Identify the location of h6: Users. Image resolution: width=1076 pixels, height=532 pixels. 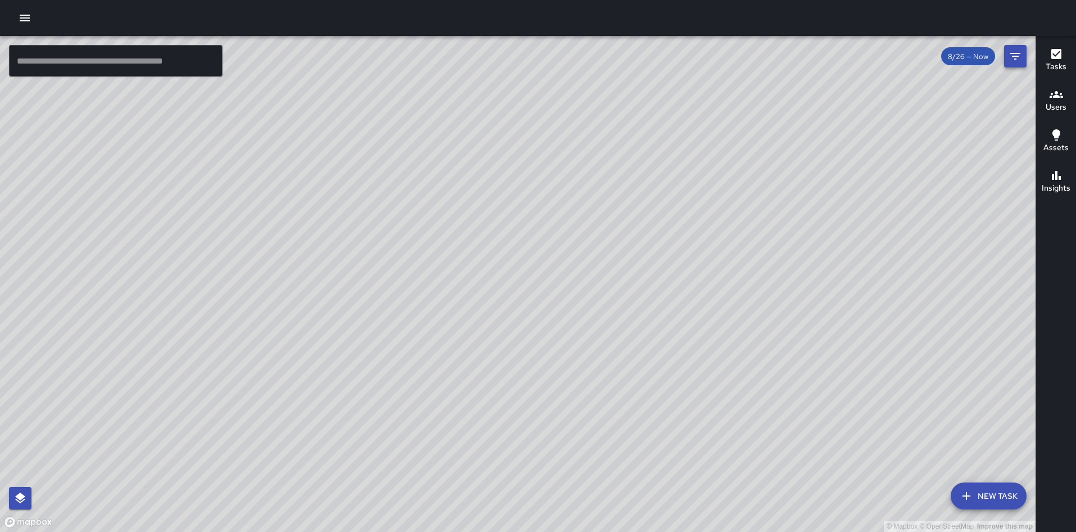
(1056, 107).